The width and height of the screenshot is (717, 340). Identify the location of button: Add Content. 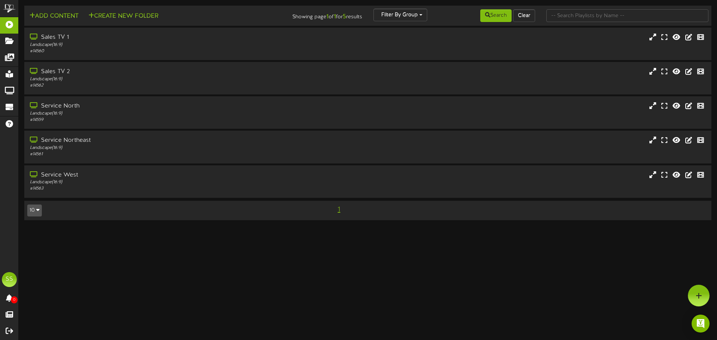
(54, 16).